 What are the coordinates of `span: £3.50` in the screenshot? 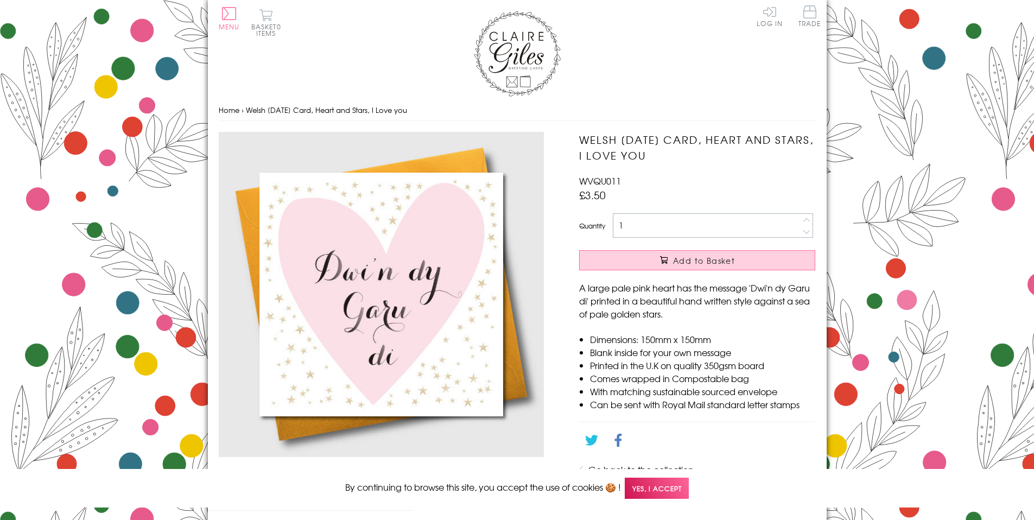 It's located at (592, 195).